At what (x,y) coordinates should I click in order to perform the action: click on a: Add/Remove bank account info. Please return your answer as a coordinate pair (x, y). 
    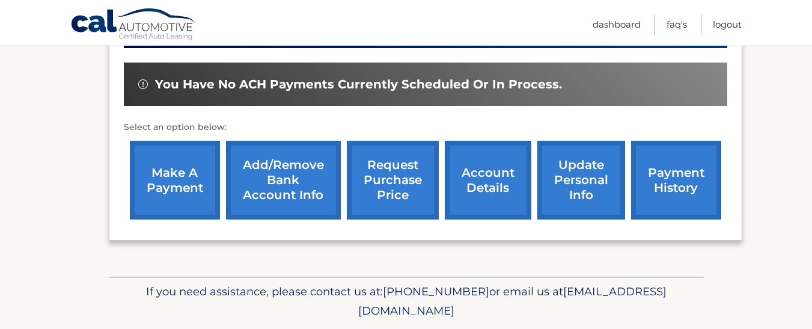
    Looking at the image, I should click on (283, 180).